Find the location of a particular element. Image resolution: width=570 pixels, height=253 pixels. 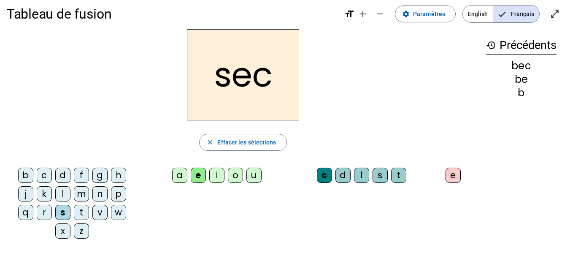

button: Effacer les sélections is located at coordinates (243, 142).